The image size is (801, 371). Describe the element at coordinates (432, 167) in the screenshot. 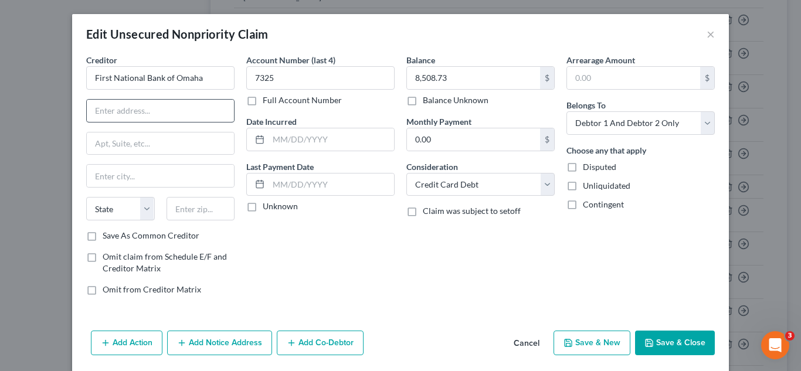

I see `label: Consideration` at that location.